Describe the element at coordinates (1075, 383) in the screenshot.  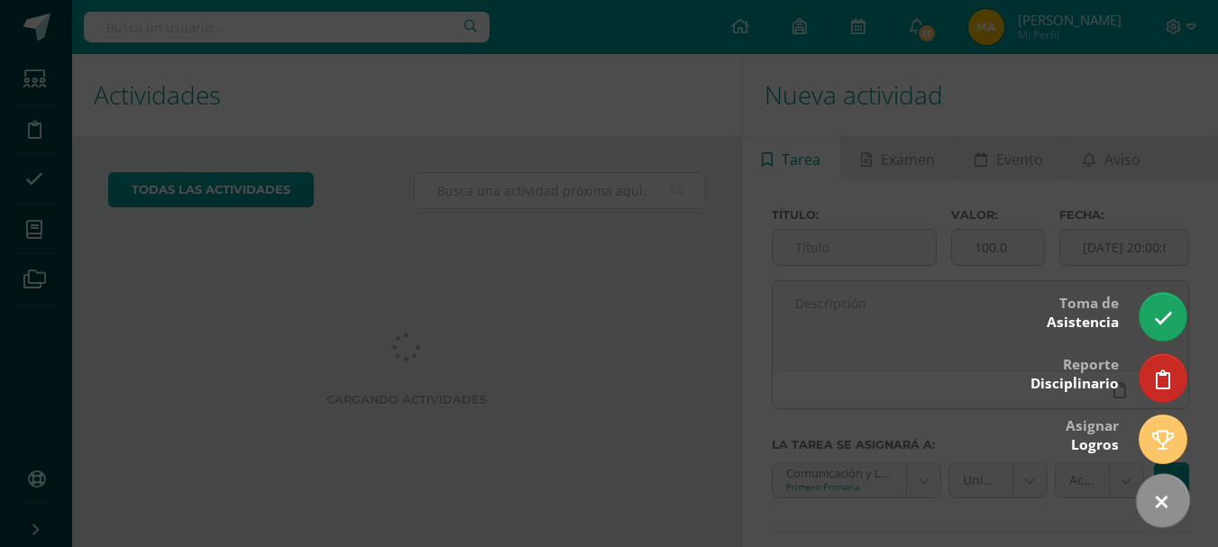
I see `span: Disciplinario` at that location.